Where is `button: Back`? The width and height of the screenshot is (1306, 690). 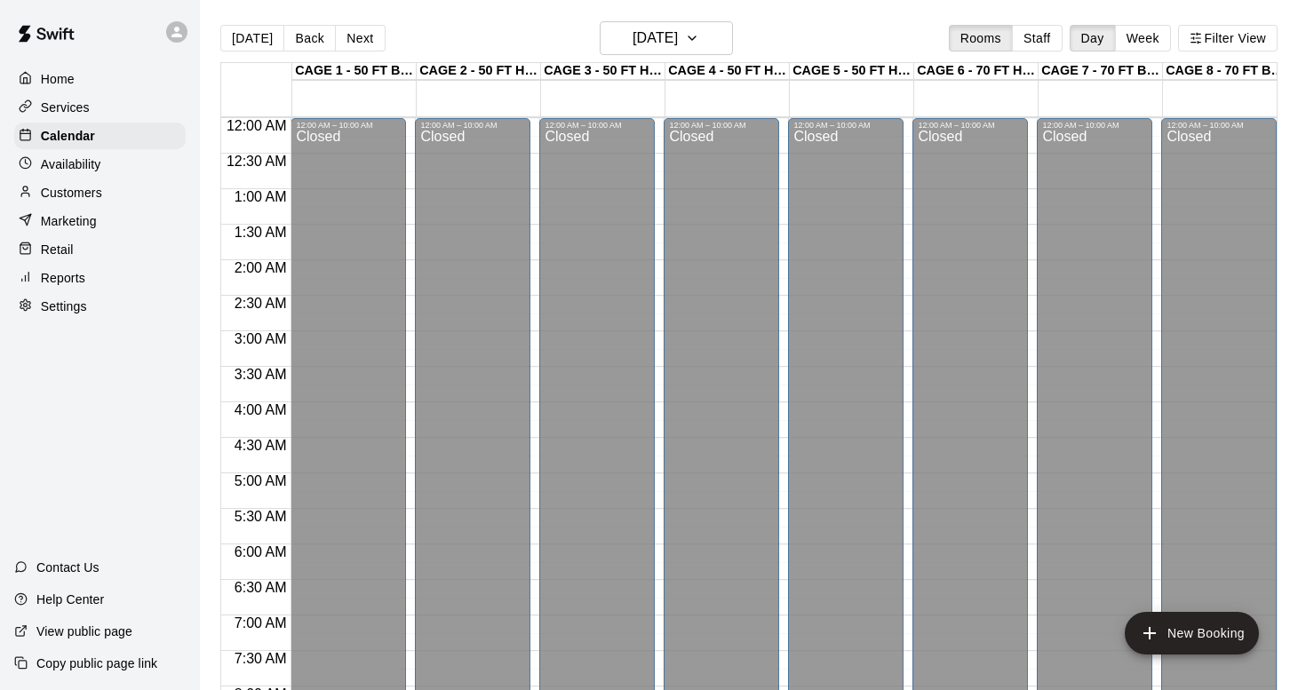
button: Back is located at coordinates (309, 38).